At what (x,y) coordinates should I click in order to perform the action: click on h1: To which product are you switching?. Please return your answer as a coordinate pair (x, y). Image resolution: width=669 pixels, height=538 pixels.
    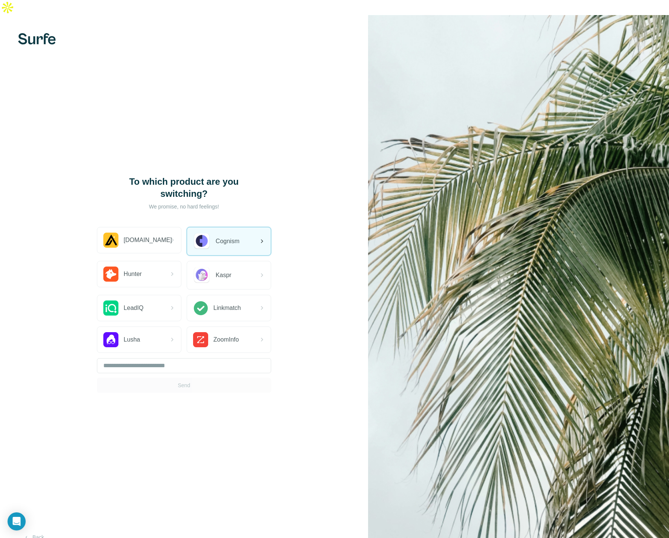
    Looking at the image, I should click on (184, 188).